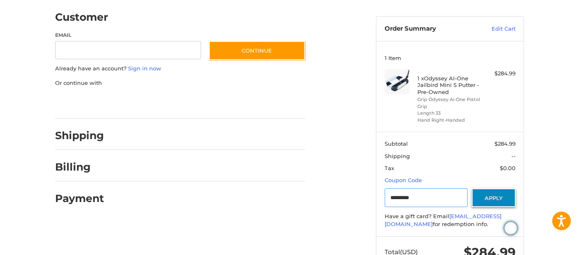  Describe the element at coordinates (79, 167) in the screenshot. I see `h2: Billing` at that location.